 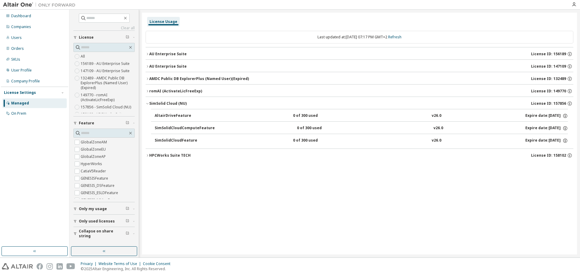 I want to click on span: License ID: 158102, so click(x=548, y=156).